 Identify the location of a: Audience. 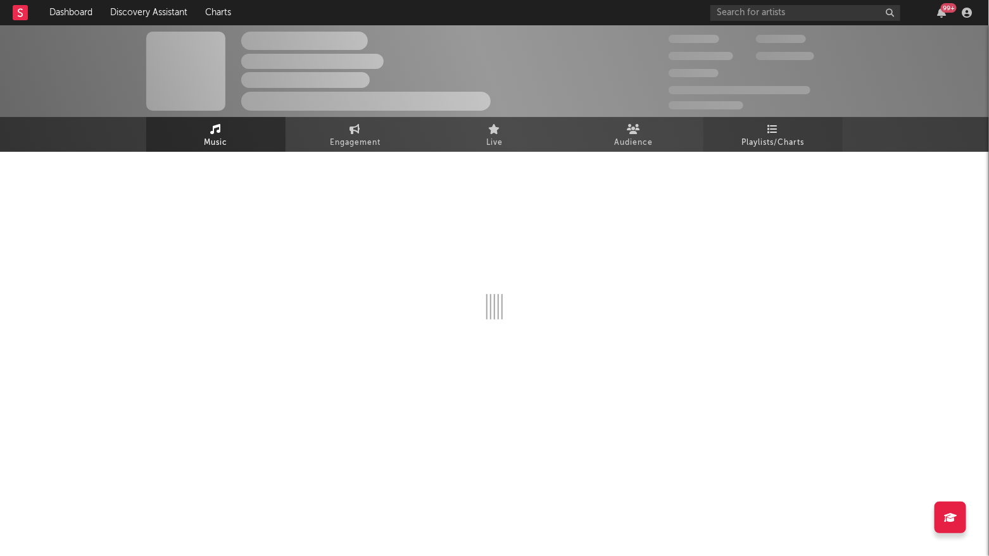
(634, 134).